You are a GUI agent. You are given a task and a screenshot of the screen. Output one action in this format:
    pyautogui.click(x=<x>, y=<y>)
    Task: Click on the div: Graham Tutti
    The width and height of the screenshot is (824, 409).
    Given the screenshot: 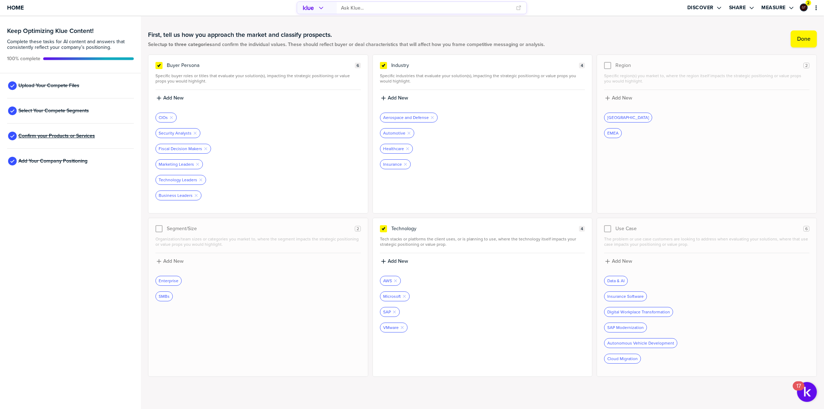 What is the action you would take?
    pyautogui.click(x=804, y=7)
    